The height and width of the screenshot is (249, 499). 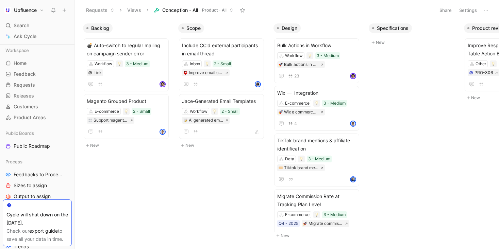 I want to click on a: Customers, so click(x=37, y=107).